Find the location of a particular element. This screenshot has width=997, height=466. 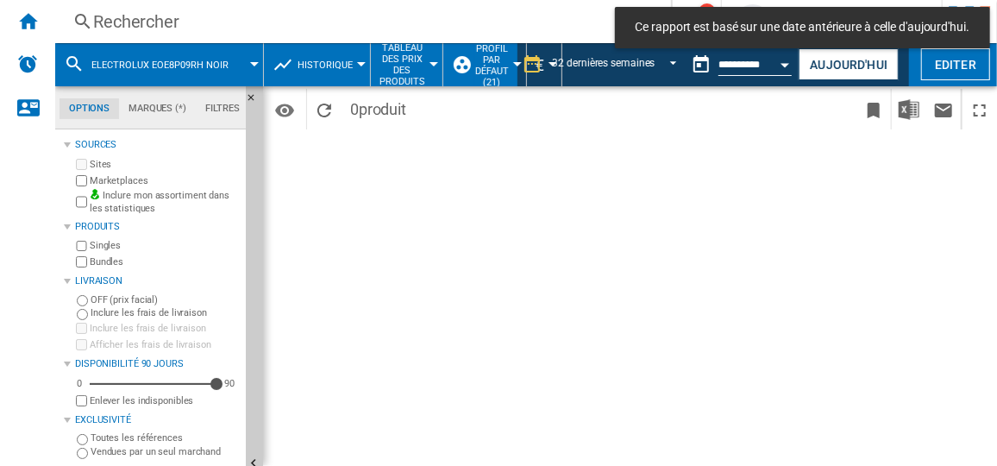

img: mysite-bg-18x18.png is located at coordinates (95, 194).